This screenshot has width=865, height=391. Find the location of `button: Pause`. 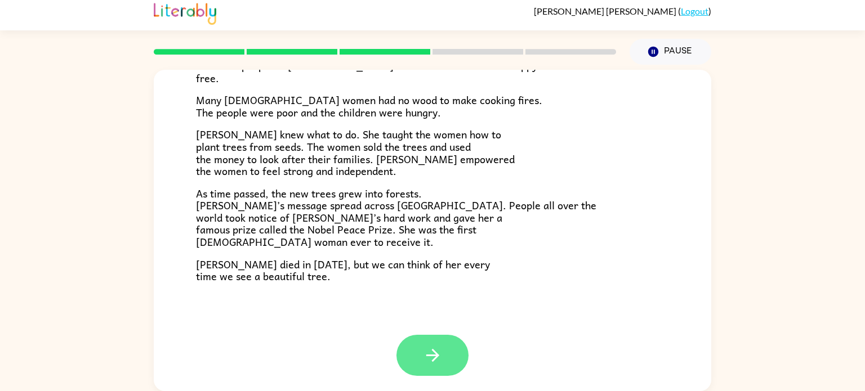

button: Pause is located at coordinates (670, 52).